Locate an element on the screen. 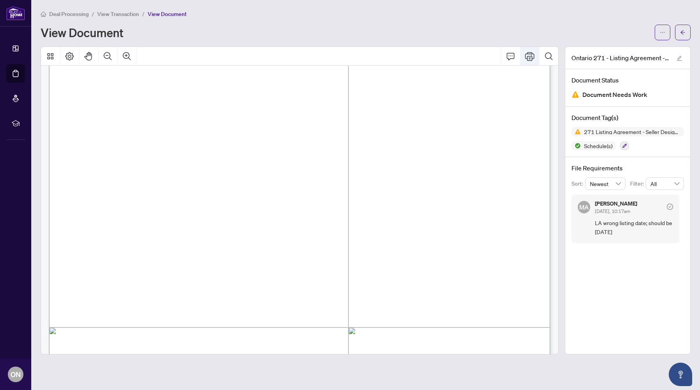 The image size is (700, 390). span: arrow-left is located at coordinates (683, 32).